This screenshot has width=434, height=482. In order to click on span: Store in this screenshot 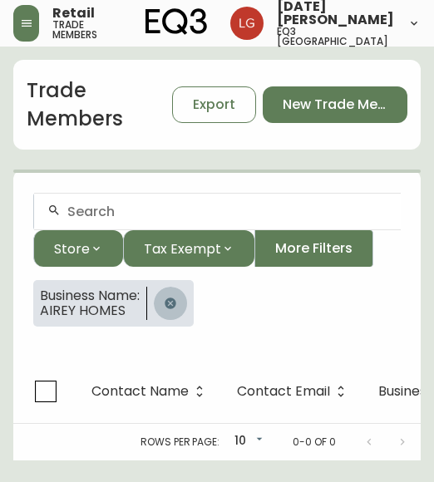, I will do `click(71, 248)`.